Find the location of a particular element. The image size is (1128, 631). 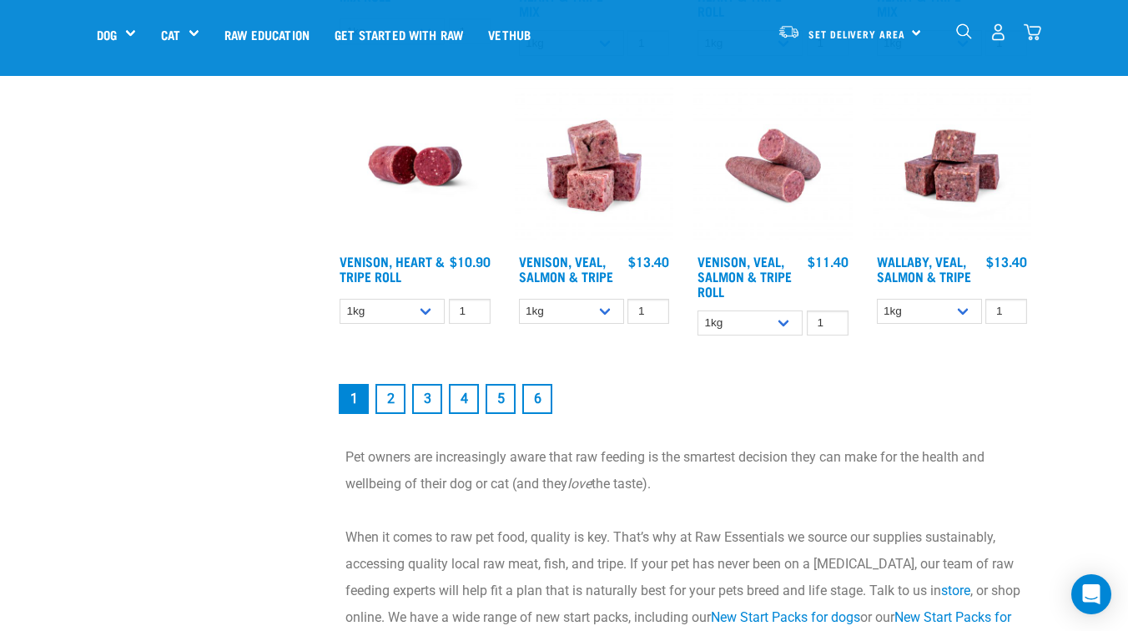

div: $11.40 is located at coordinates (827, 261).